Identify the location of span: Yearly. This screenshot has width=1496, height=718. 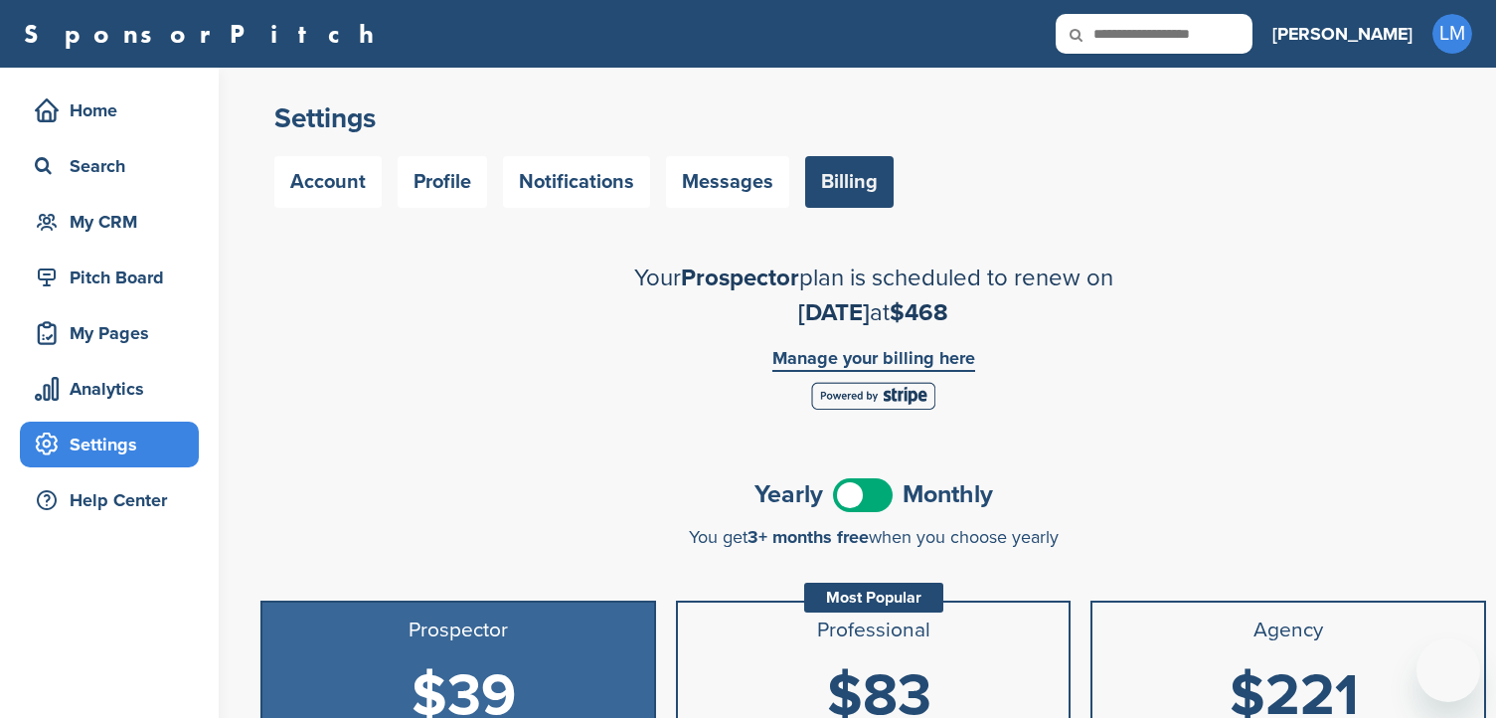
(788, 494).